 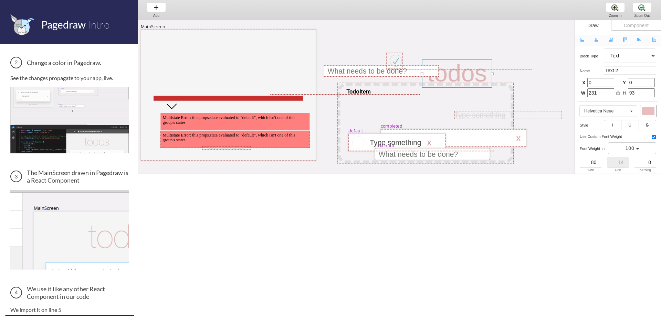 What do you see at coordinates (583, 83) in the screenshot?
I see `span: X` at bounding box center [583, 83].